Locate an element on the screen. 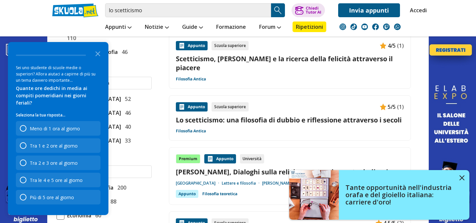  span: 5/5 is located at coordinates (392, 107).